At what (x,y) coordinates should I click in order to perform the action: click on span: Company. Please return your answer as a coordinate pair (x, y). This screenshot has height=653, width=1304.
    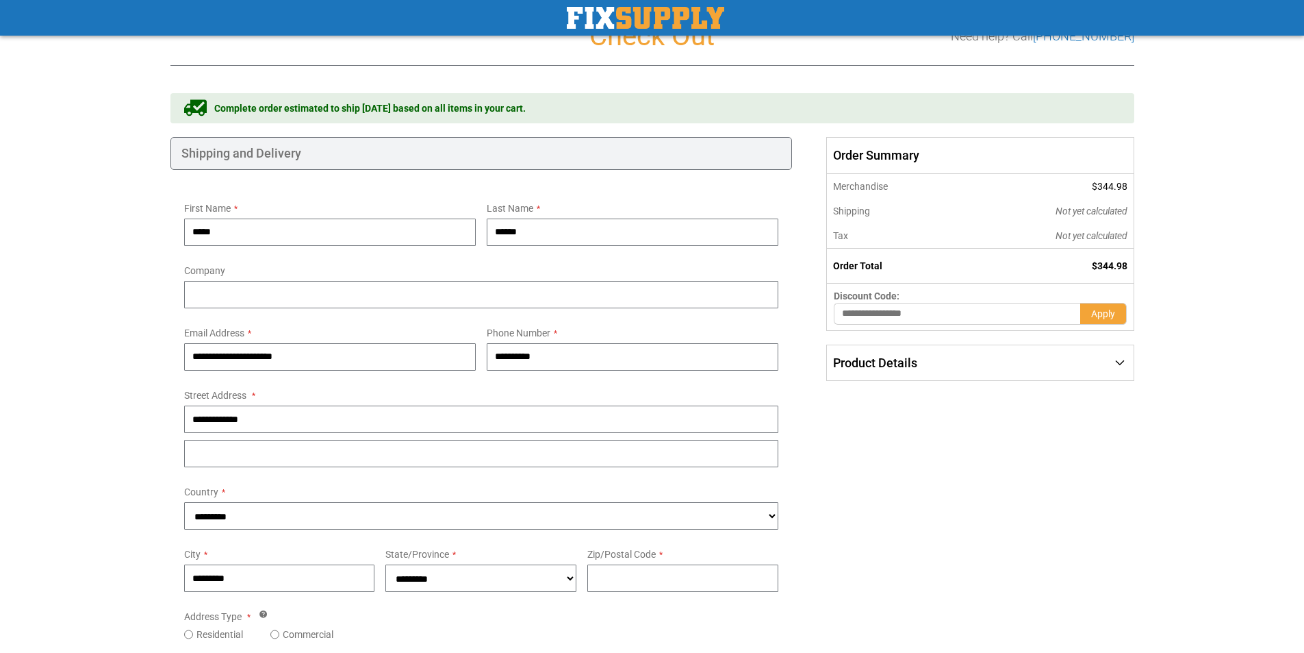
    Looking at the image, I should click on (205, 270).